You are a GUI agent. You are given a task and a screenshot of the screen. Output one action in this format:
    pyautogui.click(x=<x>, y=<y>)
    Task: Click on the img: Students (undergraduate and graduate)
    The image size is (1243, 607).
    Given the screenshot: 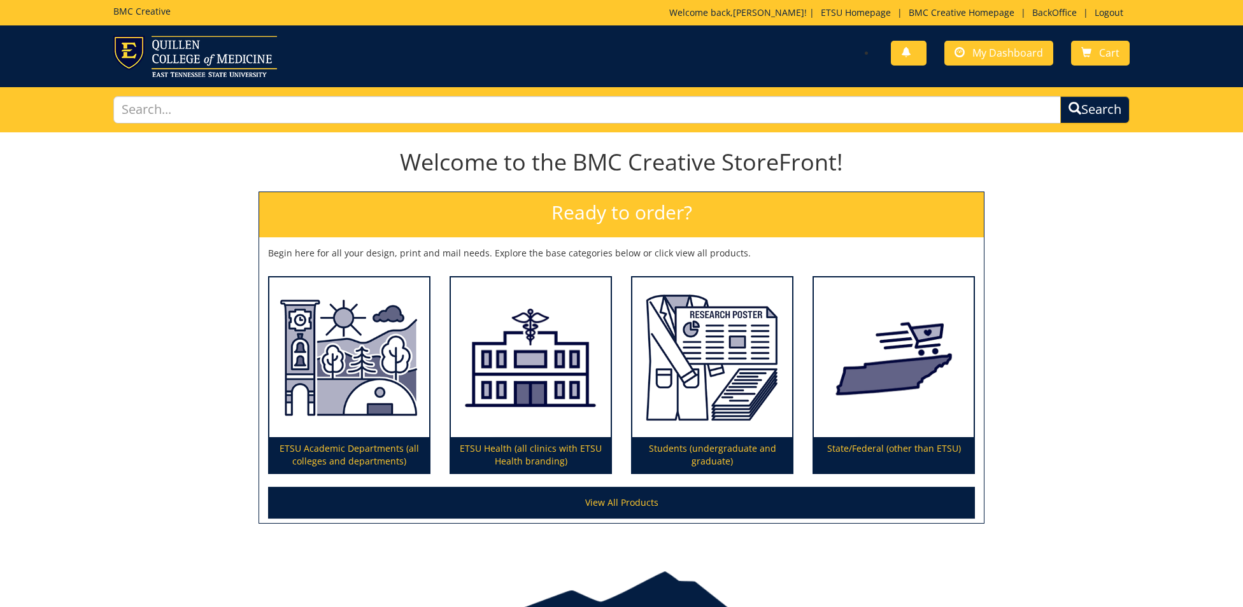 What is the action you would take?
    pyautogui.click(x=712, y=358)
    